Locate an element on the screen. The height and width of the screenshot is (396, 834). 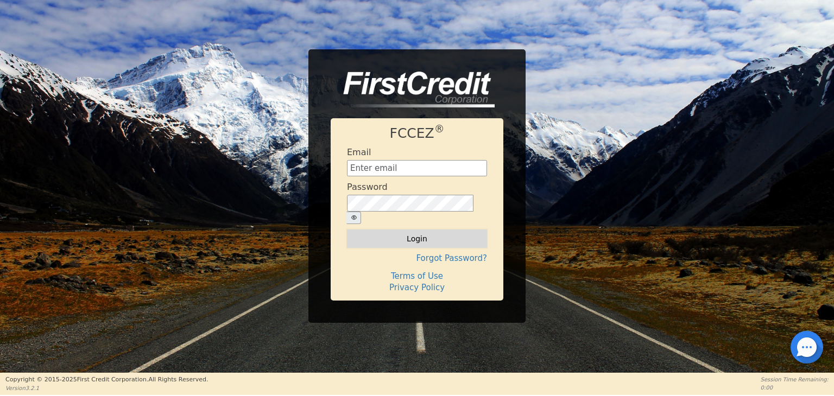
button: Login is located at coordinates (417, 239).